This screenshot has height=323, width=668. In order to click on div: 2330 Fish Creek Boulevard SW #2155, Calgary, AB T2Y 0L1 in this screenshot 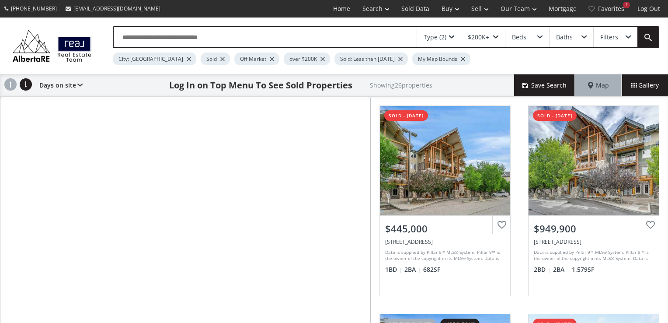, I will do `click(445, 241)`.